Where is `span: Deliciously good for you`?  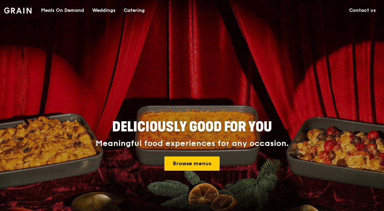
span: Deliciously good for you is located at coordinates (192, 127).